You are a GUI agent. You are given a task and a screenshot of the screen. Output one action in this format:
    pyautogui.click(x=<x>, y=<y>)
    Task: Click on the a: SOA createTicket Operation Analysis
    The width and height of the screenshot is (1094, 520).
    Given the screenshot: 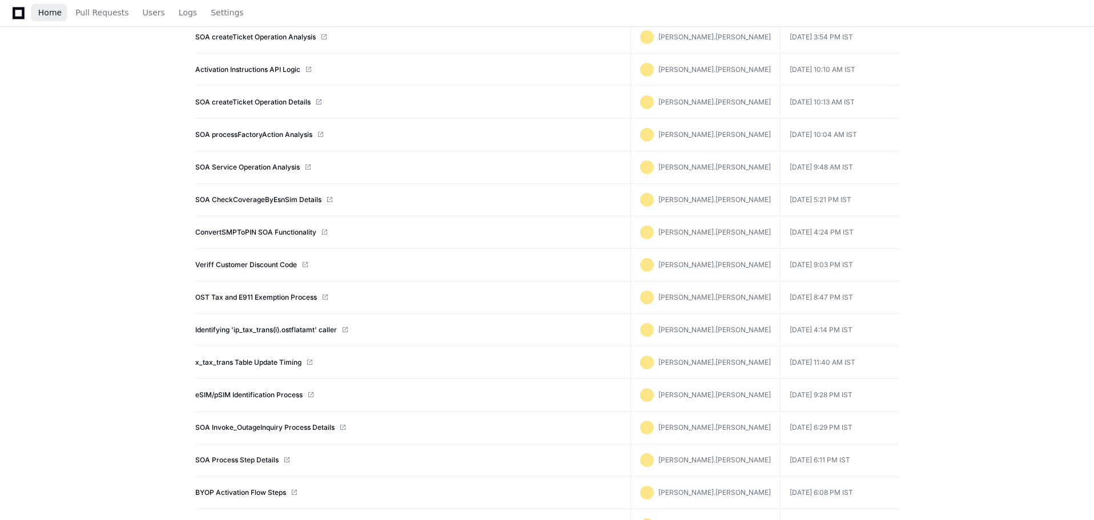 What is the action you would take?
    pyautogui.click(x=255, y=37)
    